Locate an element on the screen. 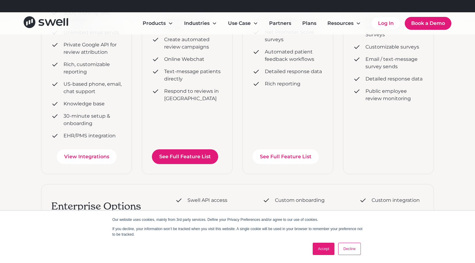 The height and width of the screenshot is (263, 475). div: Text-message patients directly is located at coordinates (193, 75).